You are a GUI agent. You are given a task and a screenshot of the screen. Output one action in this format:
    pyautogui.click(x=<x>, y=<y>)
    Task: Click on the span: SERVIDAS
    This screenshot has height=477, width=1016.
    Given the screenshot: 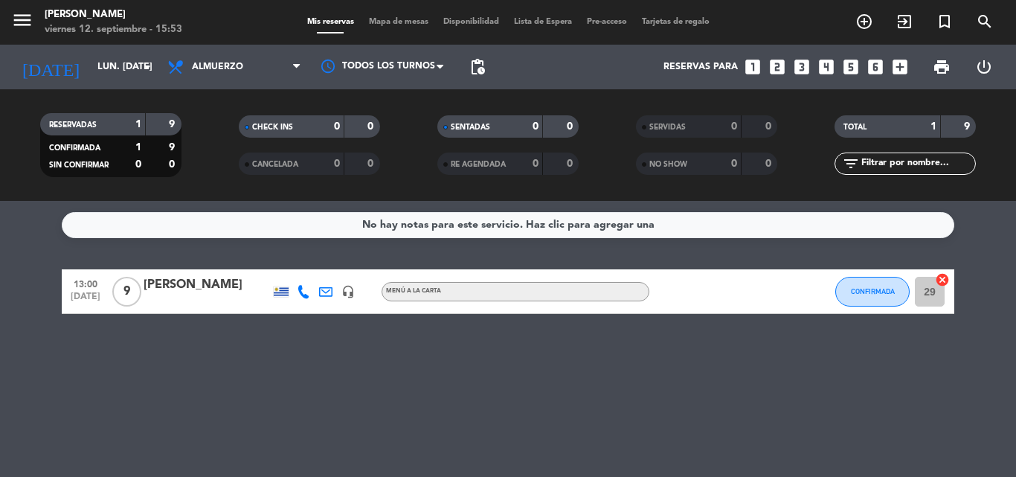 What is the action you would take?
    pyautogui.click(x=667, y=127)
    